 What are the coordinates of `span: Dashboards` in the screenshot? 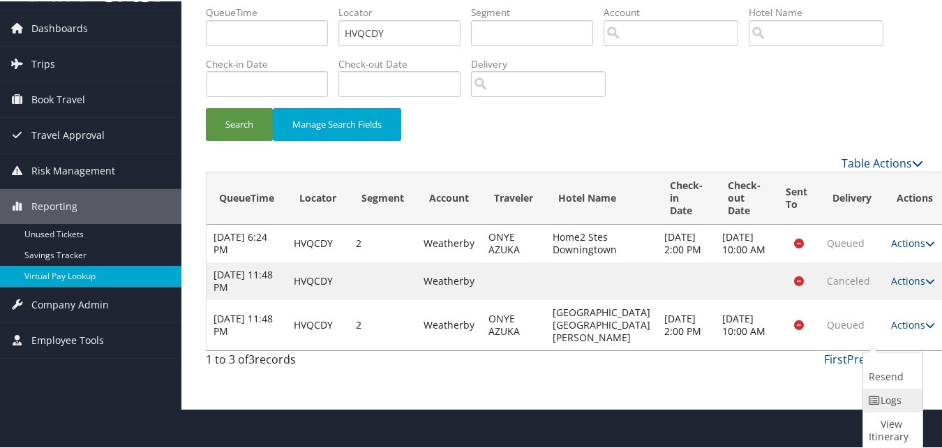 It's located at (59, 27).